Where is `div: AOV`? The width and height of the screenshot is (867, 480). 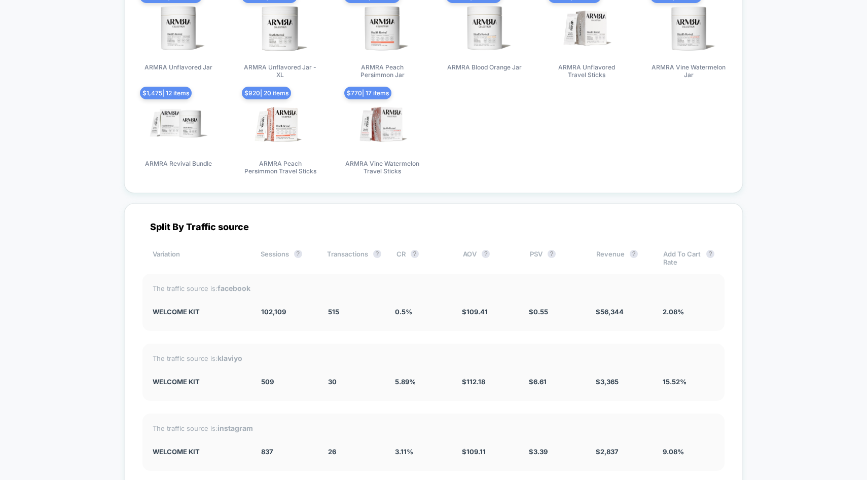
div: AOV is located at coordinates (488, 258).